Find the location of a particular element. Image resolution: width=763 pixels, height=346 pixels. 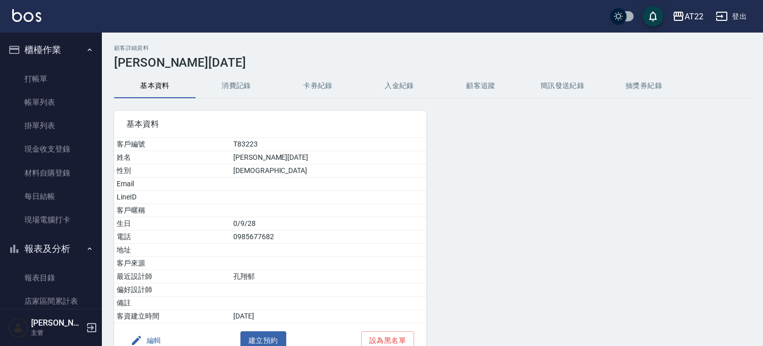

a: 每日結帳 is located at coordinates (51, 197).